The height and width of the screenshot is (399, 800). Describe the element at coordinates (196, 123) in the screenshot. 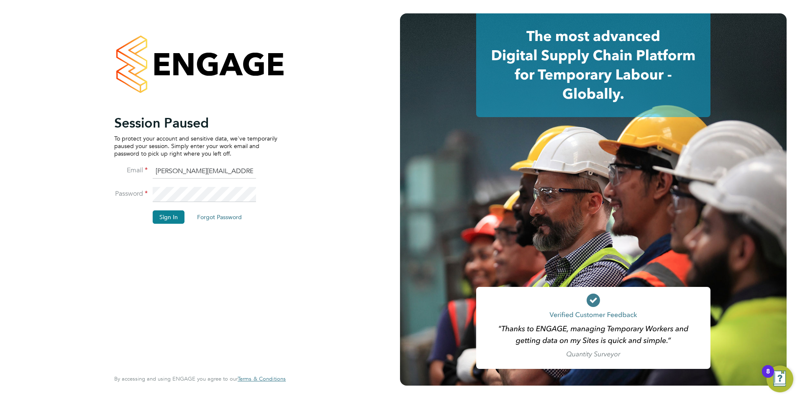

I see `h2: Session Paused` at that location.